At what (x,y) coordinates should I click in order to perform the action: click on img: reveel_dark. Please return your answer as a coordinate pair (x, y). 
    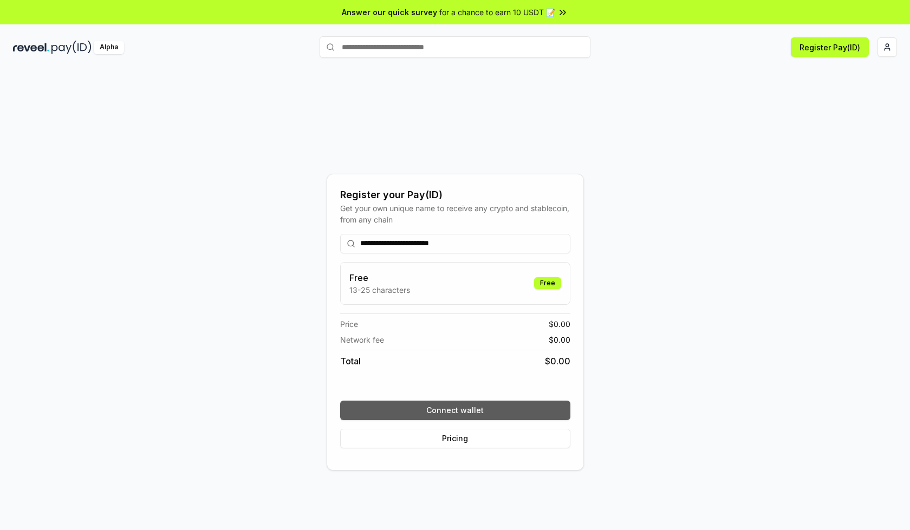
    Looking at the image, I should click on (31, 47).